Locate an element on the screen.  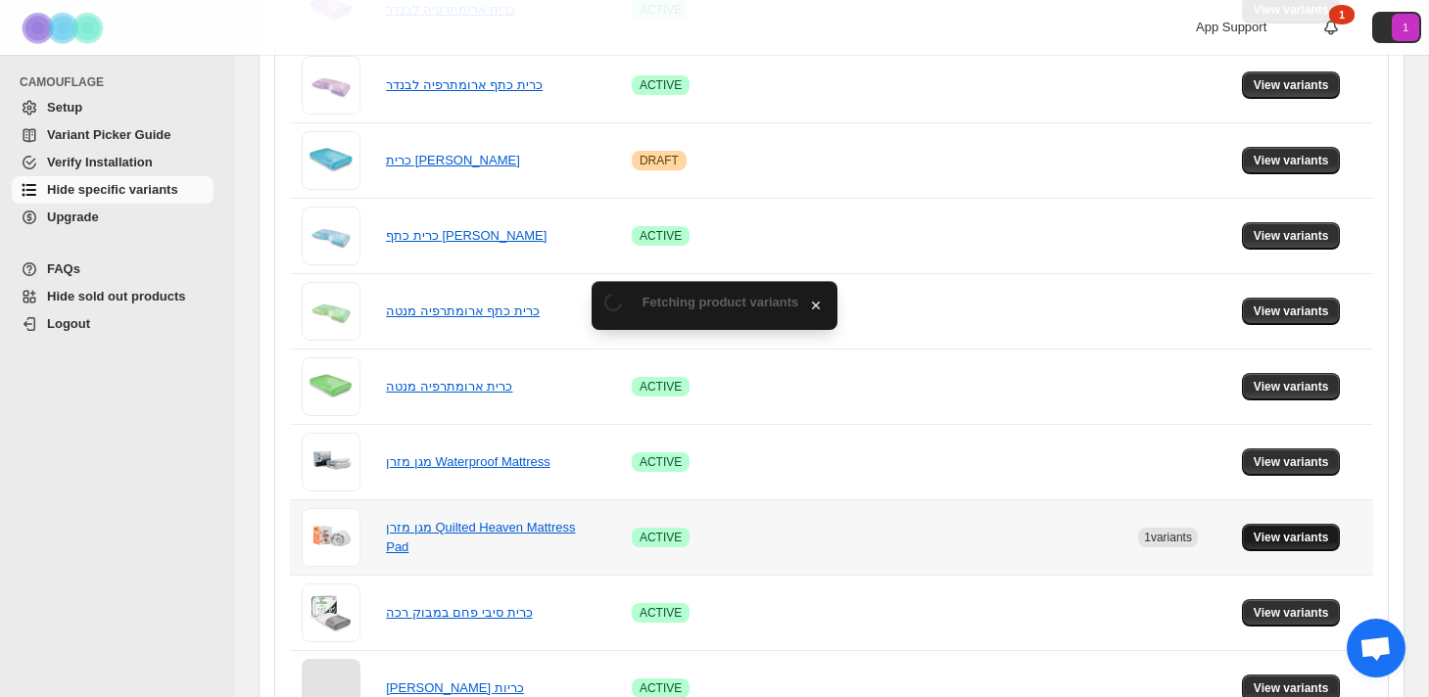
a: Hide sold out products is located at coordinates (113, 297).